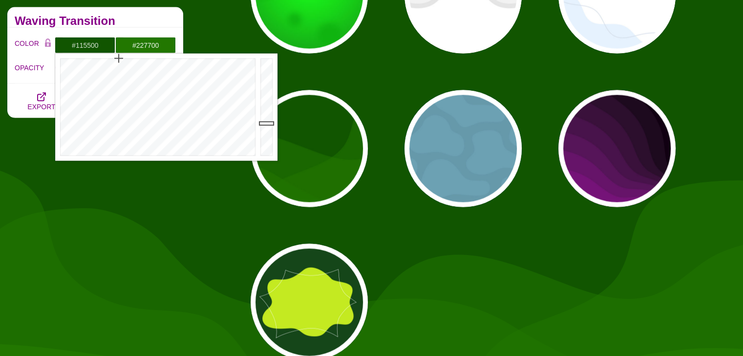 This screenshot has height=356, width=743. Describe the element at coordinates (617, 149) in the screenshot. I see `button: a spread of purple waves getting increasingly darker` at that location.